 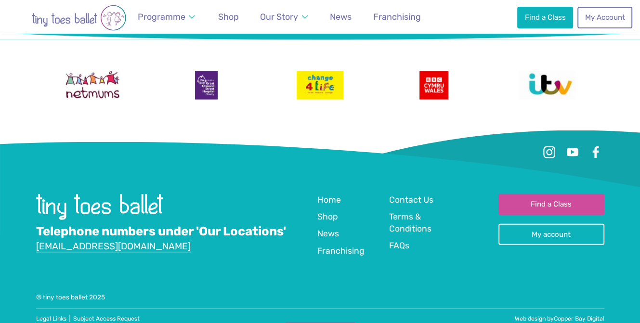 I want to click on div: Web design by, so click(x=462, y=319).